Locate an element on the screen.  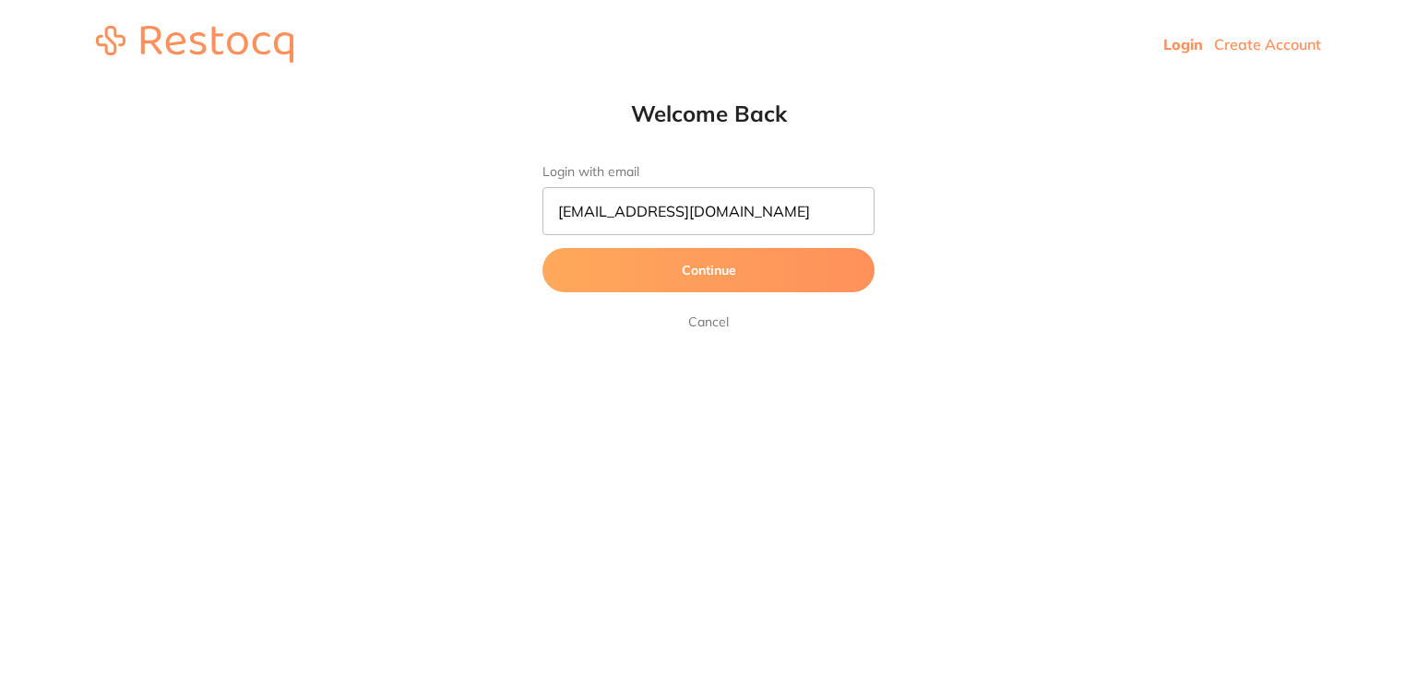
button: Continue is located at coordinates (708, 270).